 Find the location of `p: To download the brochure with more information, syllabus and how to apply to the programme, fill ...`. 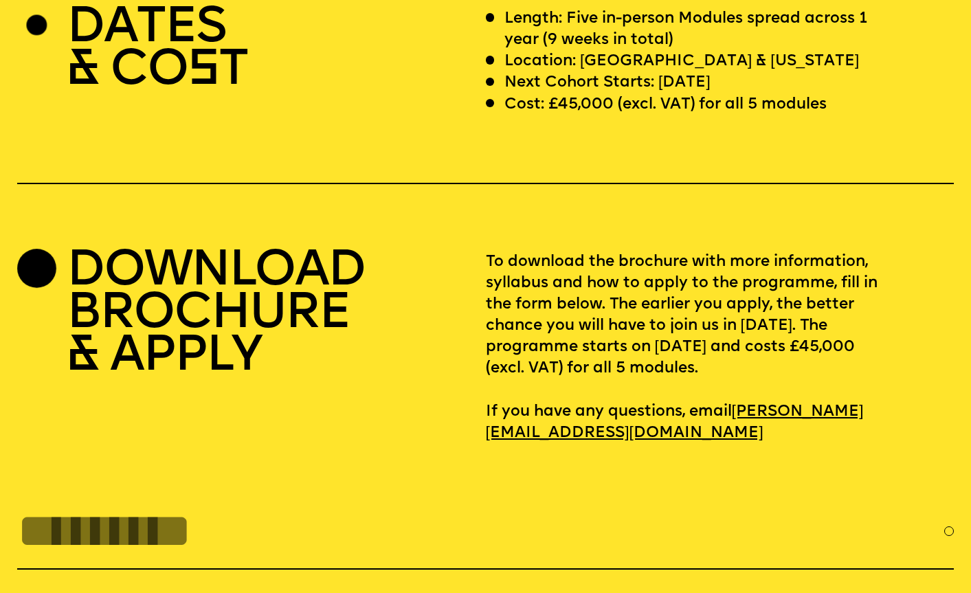

p: To download the brochure with more information, syllabus and how to apply to the programme, fill ... is located at coordinates (720, 348).